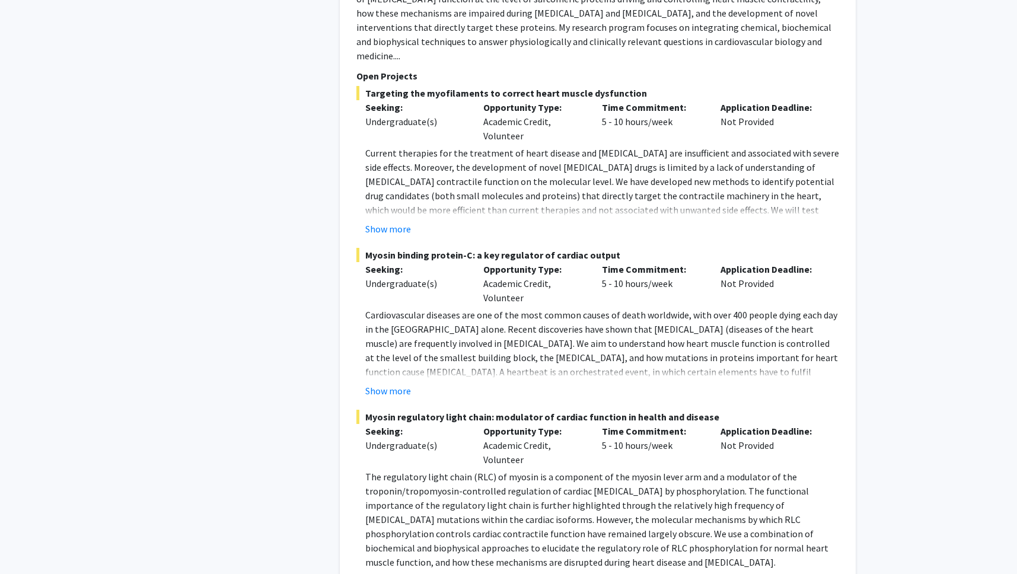 The image size is (1017, 574). I want to click on span: Myosin binding protein-C: a key regulator of cardiac output, so click(598, 255).